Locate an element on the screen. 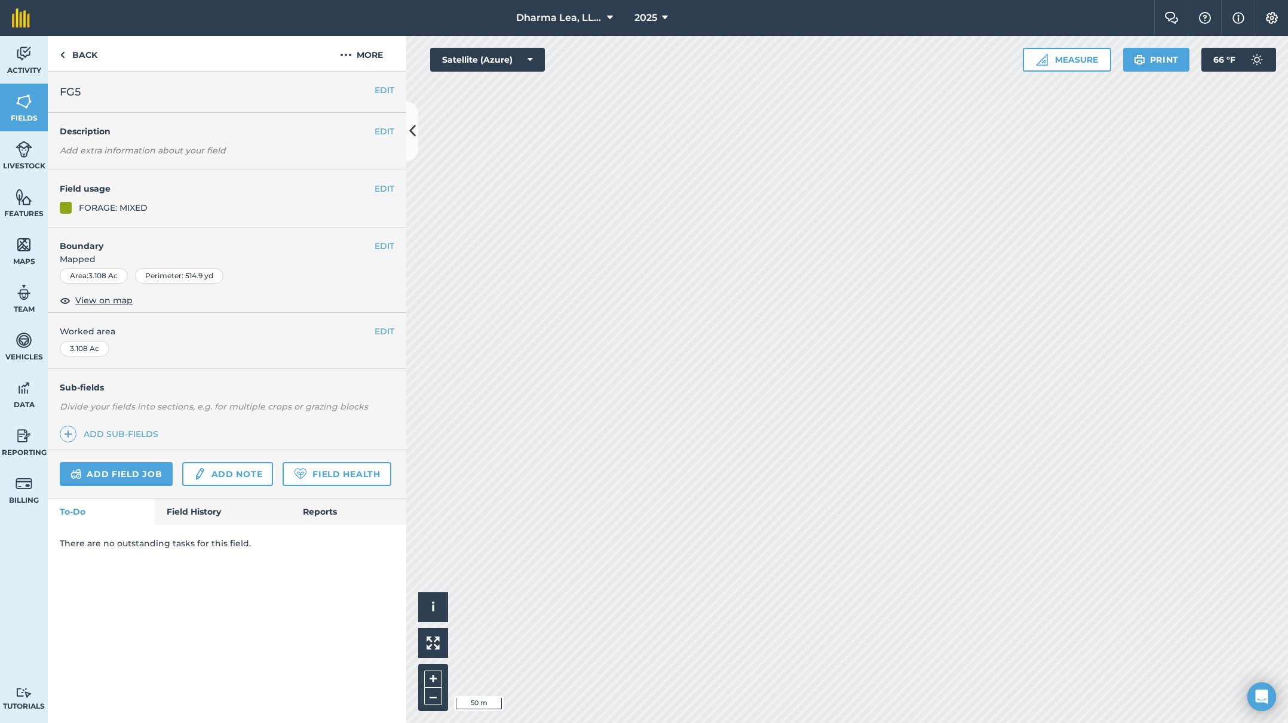  button: View on map is located at coordinates (96, 300).